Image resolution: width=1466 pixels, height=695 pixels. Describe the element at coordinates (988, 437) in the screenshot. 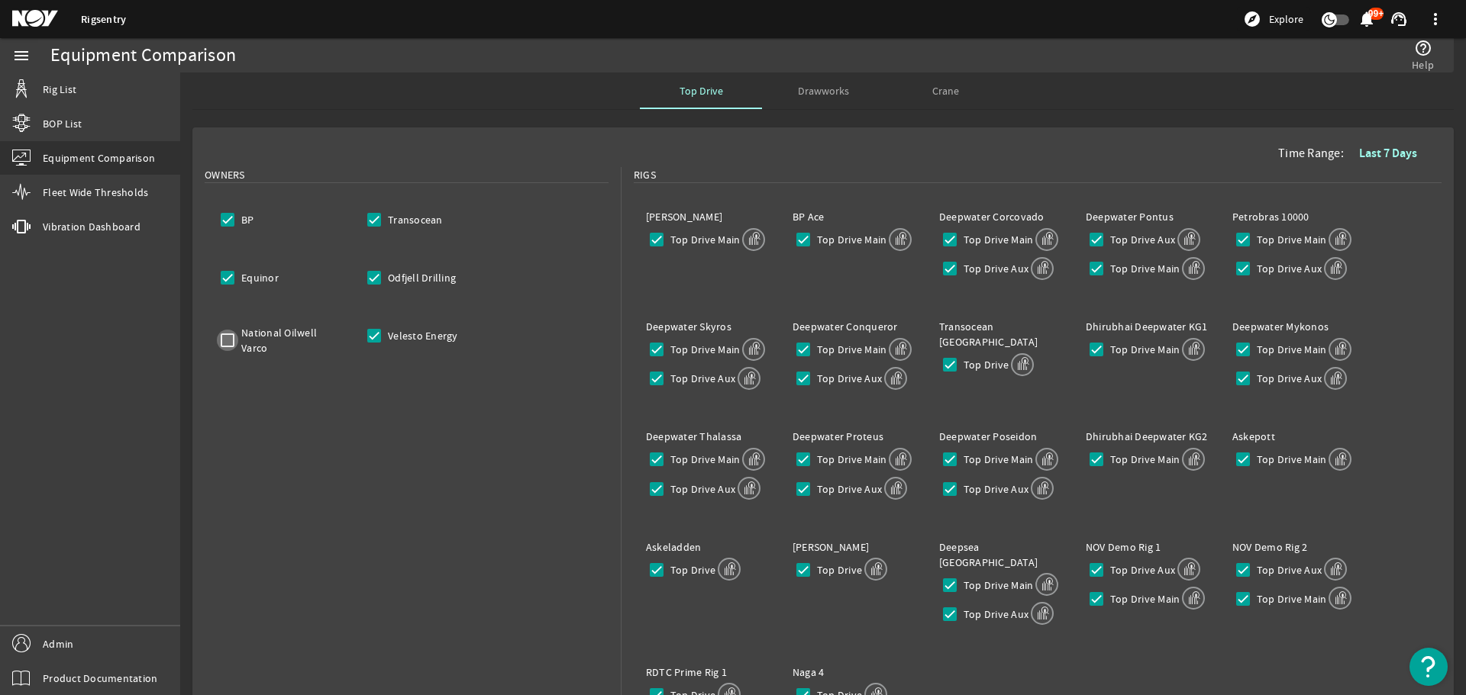

I see `label: Deepwater Poseidon` at that location.